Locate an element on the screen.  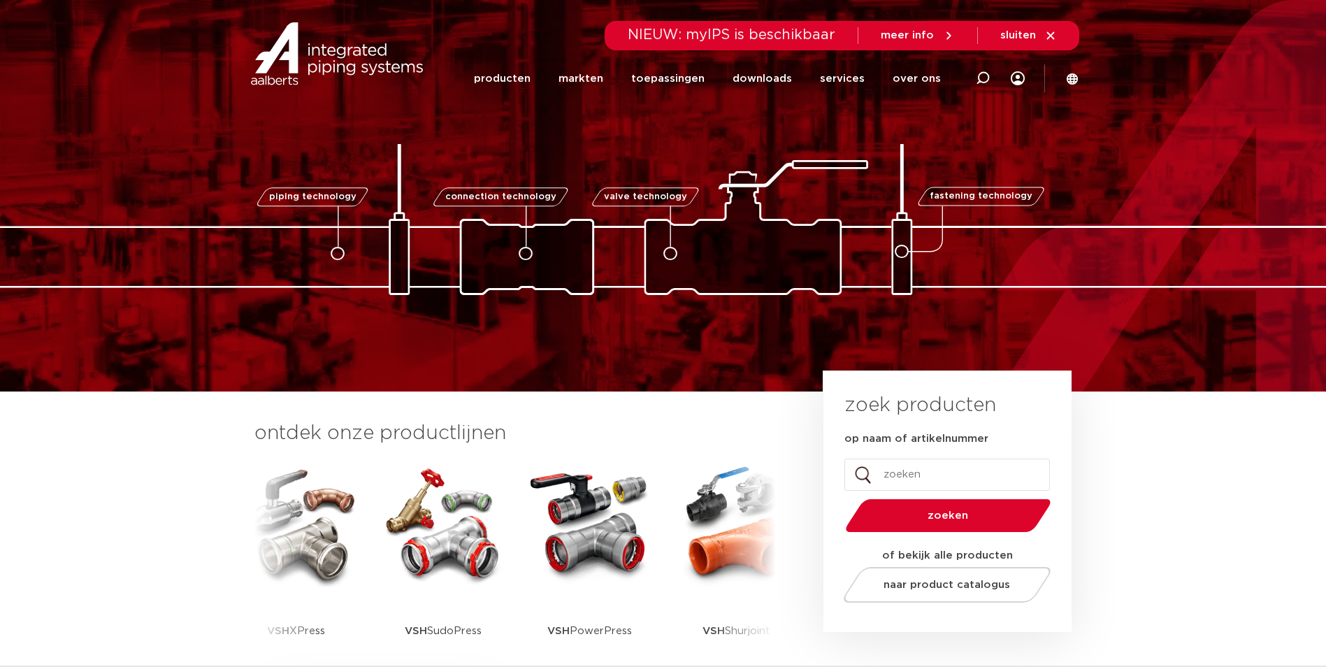
span: sluiten is located at coordinates (1018, 35).